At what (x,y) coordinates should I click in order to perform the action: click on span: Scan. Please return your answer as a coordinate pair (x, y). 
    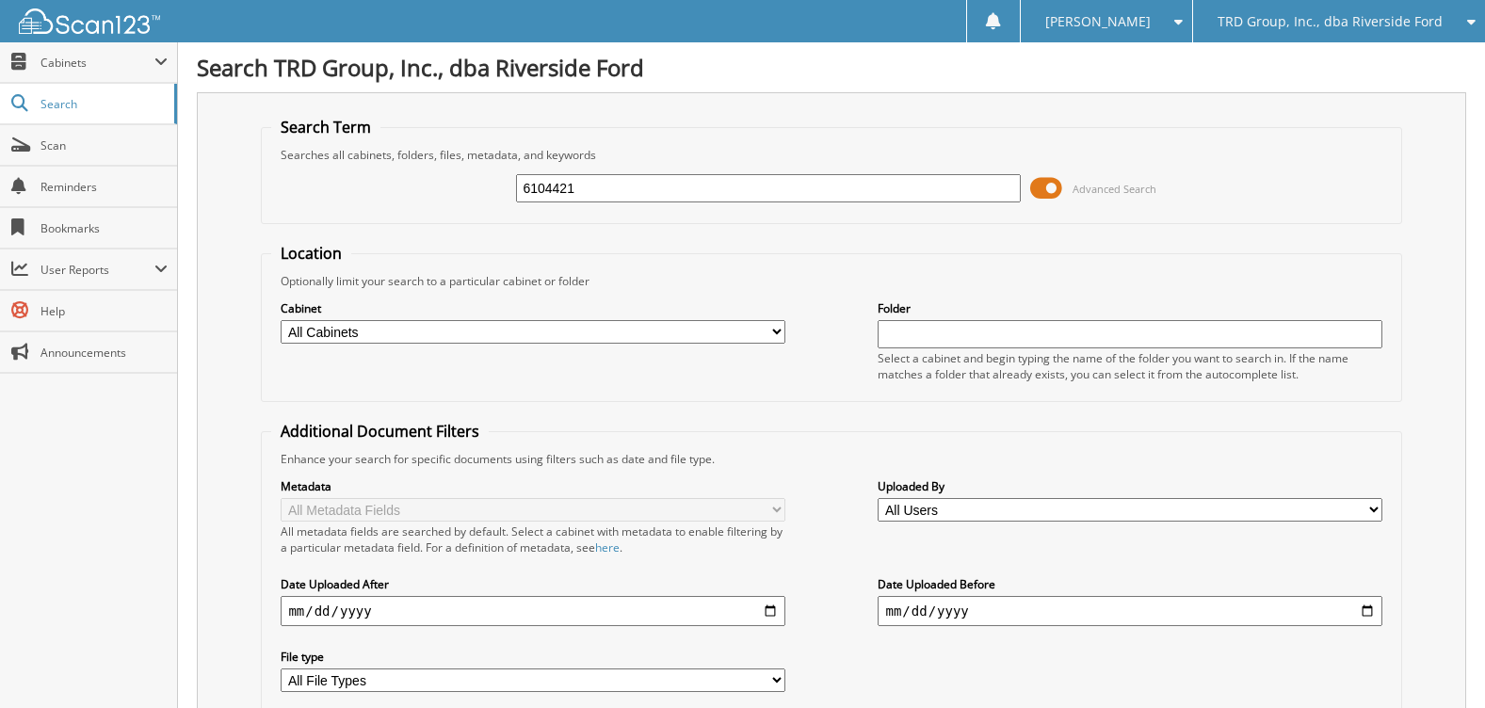
    Looking at the image, I should click on (104, 145).